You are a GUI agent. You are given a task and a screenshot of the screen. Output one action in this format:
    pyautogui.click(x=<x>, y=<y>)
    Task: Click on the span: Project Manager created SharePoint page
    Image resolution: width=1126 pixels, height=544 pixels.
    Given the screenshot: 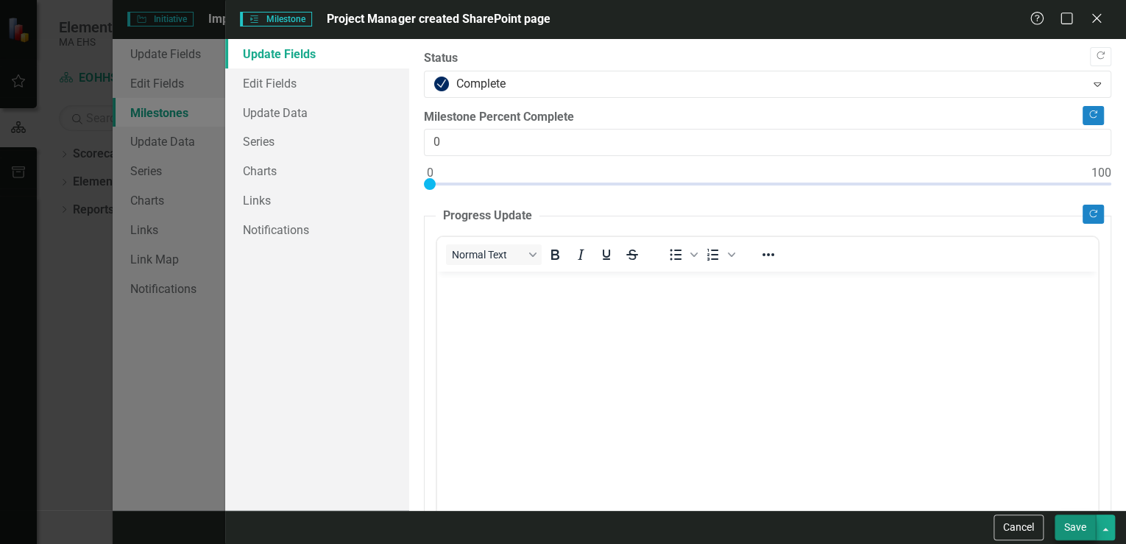 What is the action you would take?
    pyautogui.click(x=438, y=18)
    